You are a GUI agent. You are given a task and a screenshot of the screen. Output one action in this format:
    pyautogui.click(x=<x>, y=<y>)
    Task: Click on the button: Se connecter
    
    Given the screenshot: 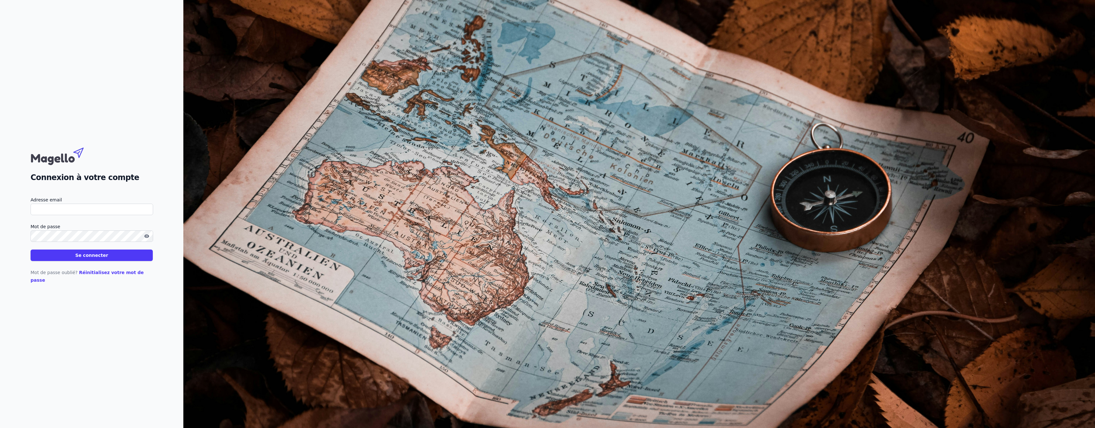 What is the action you would take?
    pyautogui.click(x=92, y=255)
    